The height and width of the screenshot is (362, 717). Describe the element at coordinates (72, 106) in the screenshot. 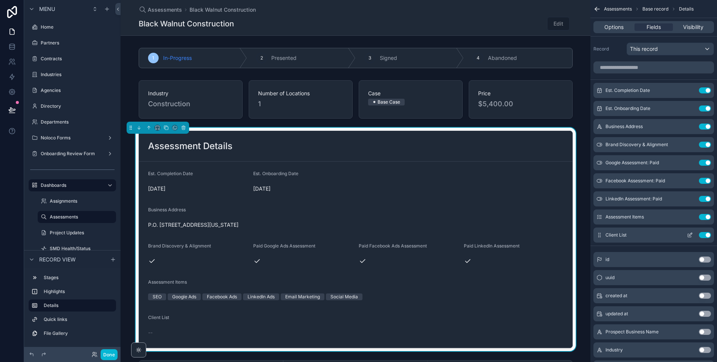

I see `a: Directory` at that location.